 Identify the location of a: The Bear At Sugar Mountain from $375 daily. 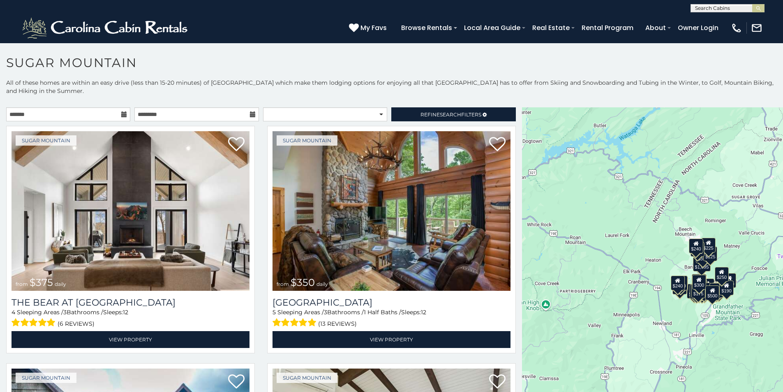
(130, 211).